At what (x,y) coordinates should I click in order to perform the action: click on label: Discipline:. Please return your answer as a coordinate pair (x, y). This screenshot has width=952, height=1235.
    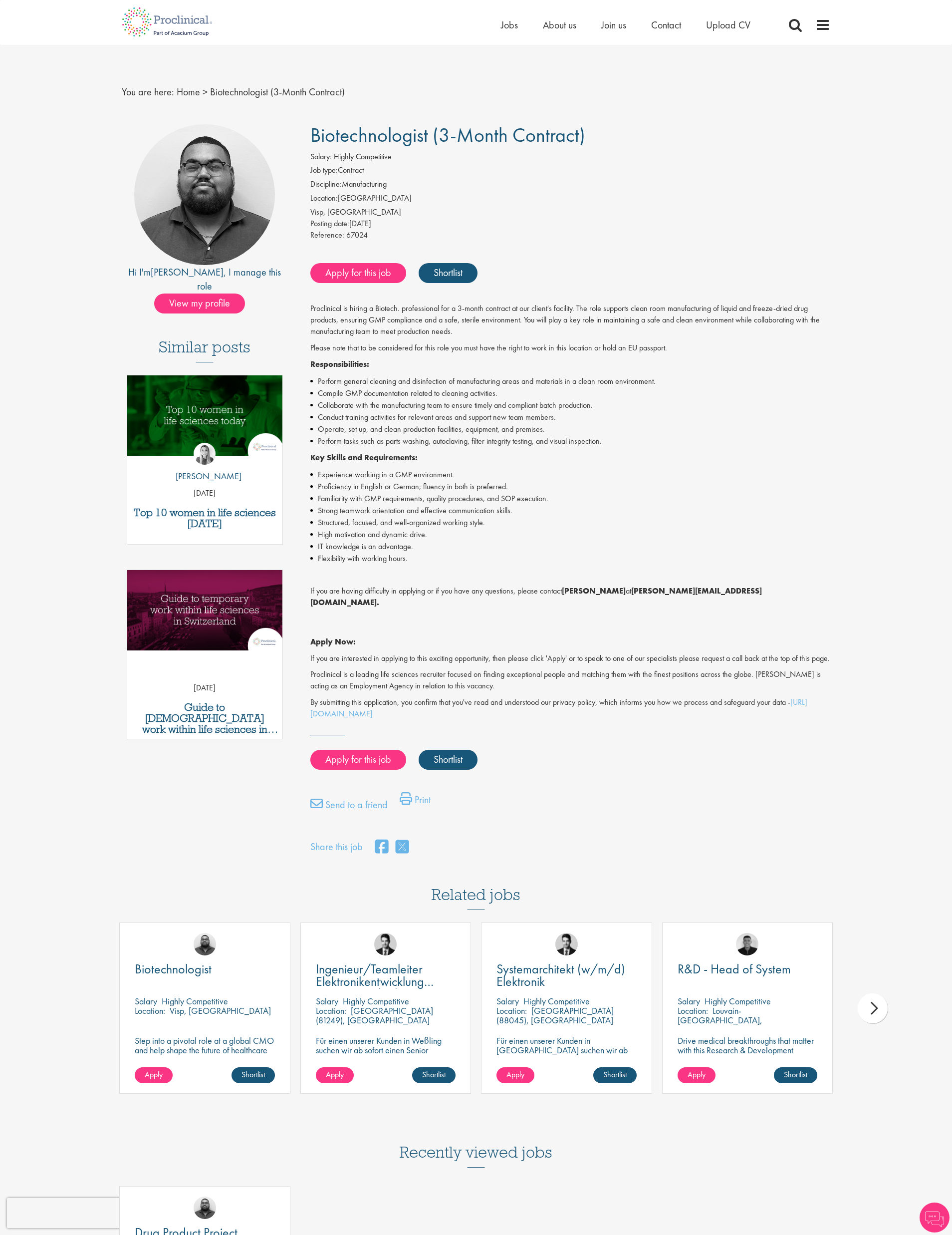
    Looking at the image, I should click on (326, 184).